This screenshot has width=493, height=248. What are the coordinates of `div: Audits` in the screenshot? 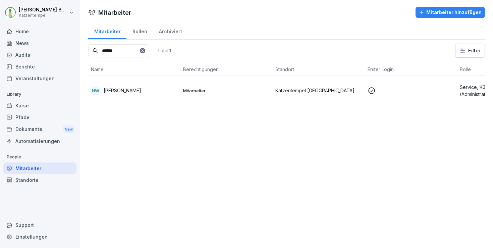 It's located at (40, 55).